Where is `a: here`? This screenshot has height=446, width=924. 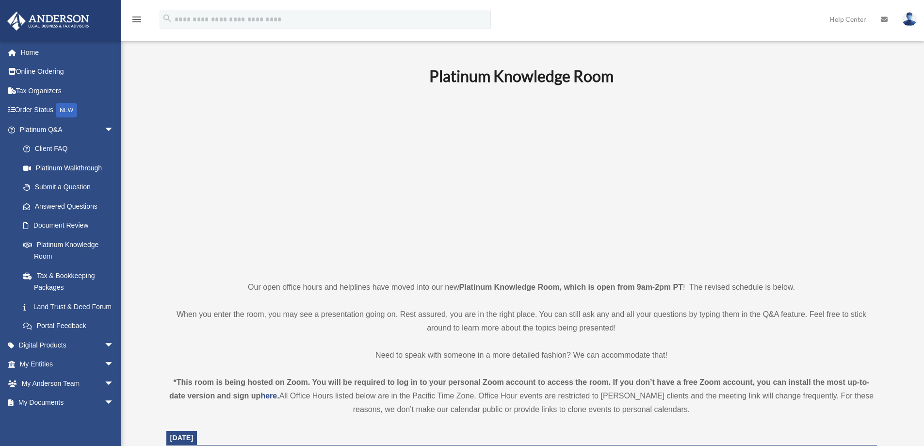 a: here is located at coordinates (269, 396).